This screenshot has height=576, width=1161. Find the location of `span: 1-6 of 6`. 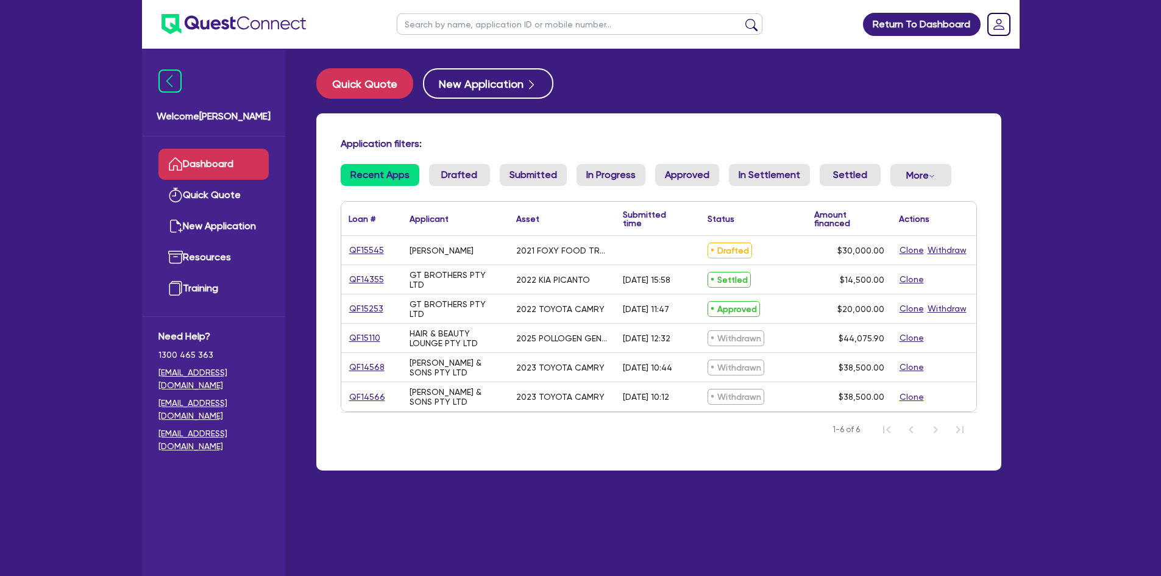

span: 1-6 of 6 is located at coordinates (846, 430).